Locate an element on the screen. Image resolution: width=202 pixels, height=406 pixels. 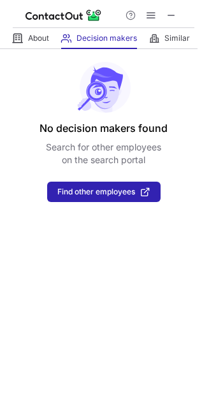
p: Search for other employees on the search portal is located at coordinates (103, 154).